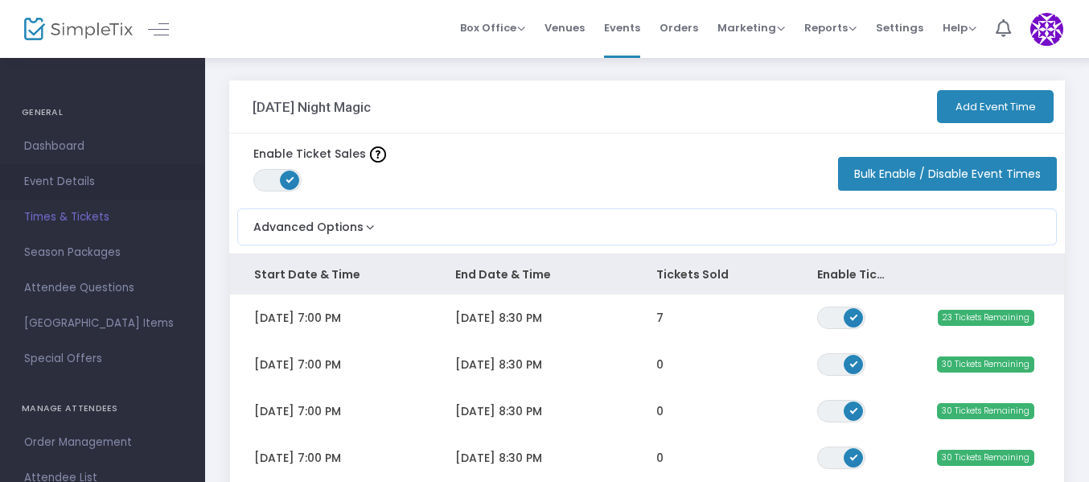 This screenshot has height=482, width=1089. I want to click on span: Event Details, so click(102, 182).